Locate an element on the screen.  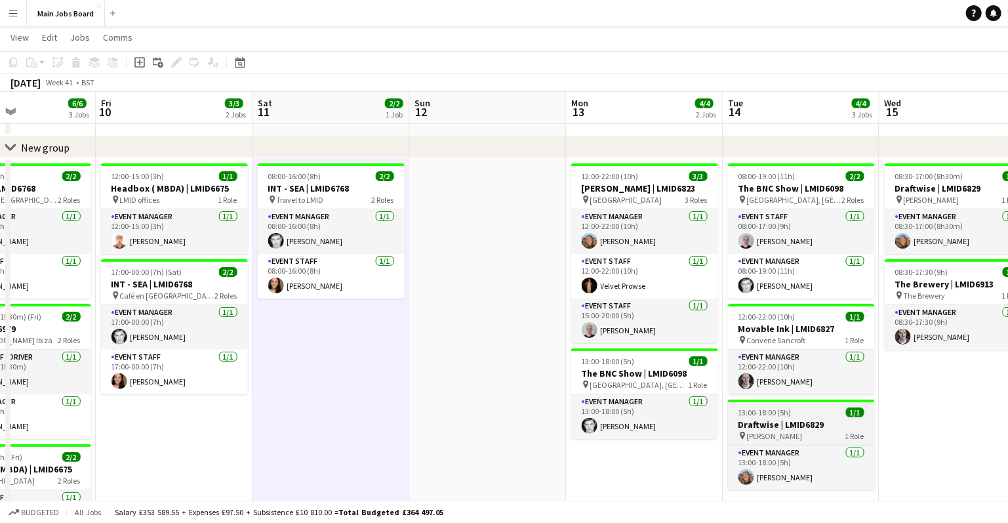
div: 12:00-22:00 (10h)1/1Movable Ink | LMID6827 Convene Sancroft1 RoleEvent Manager1/112:00-22:00 (10h... is located at coordinates (801, 349).